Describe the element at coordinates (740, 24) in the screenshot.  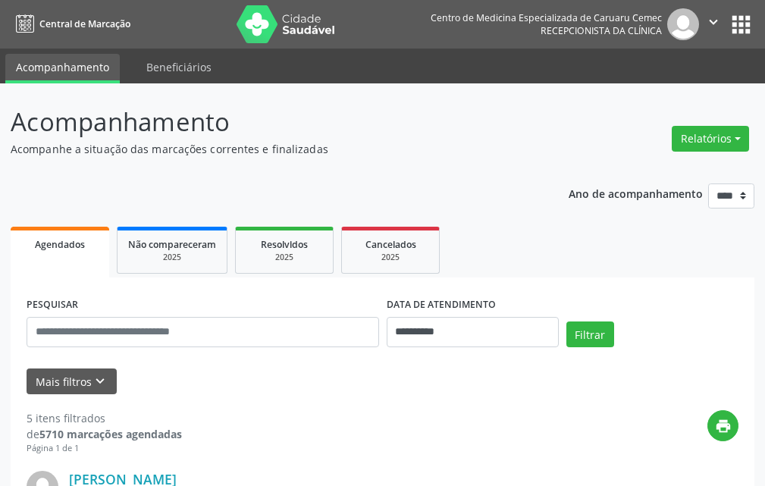
I see `button: apps` at that location.